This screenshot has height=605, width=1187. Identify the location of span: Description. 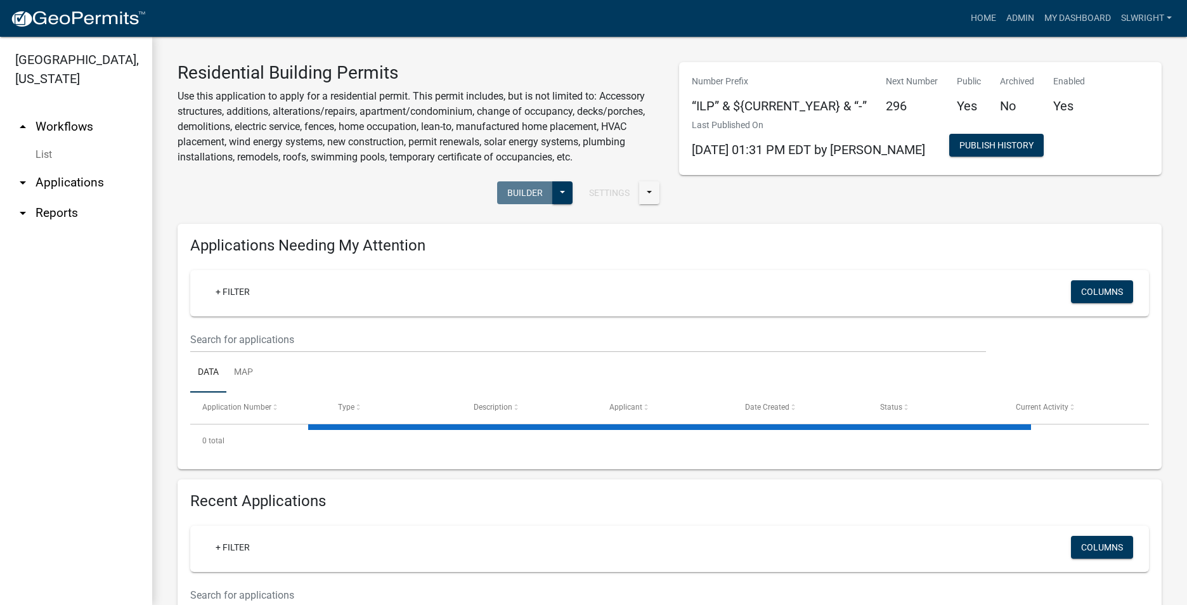
(493, 407).